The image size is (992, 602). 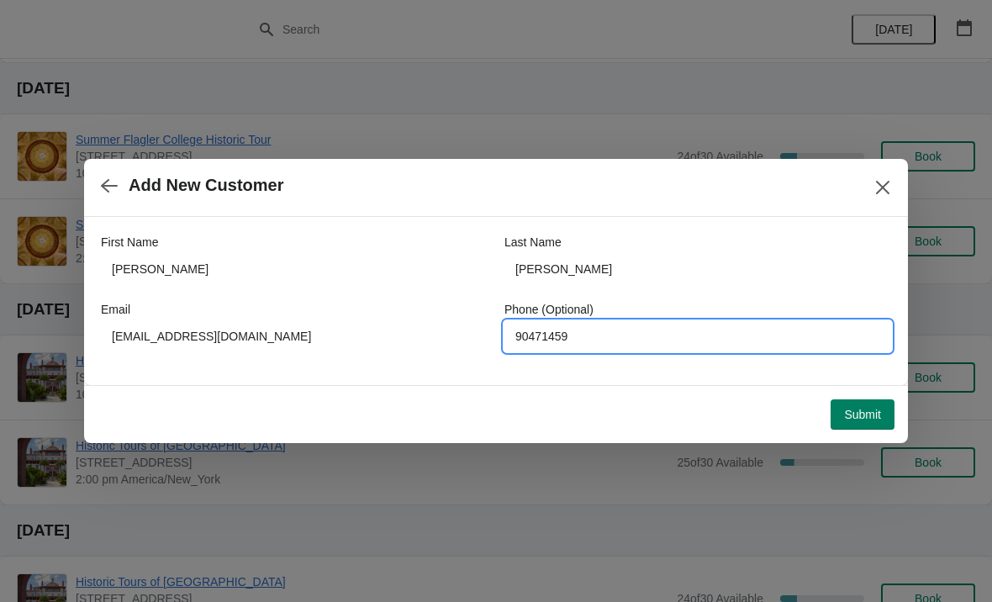 What do you see at coordinates (115, 309) in the screenshot?
I see `label: Email` at bounding box center [115, 309].